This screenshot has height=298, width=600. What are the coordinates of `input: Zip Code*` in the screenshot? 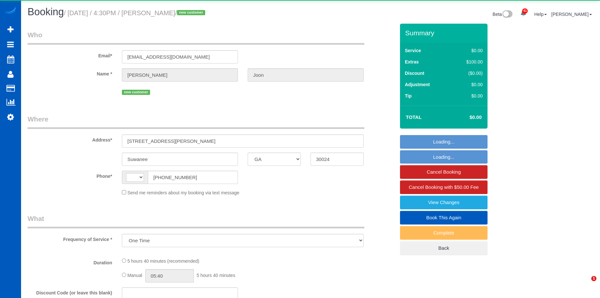 It's located at (337, 159).